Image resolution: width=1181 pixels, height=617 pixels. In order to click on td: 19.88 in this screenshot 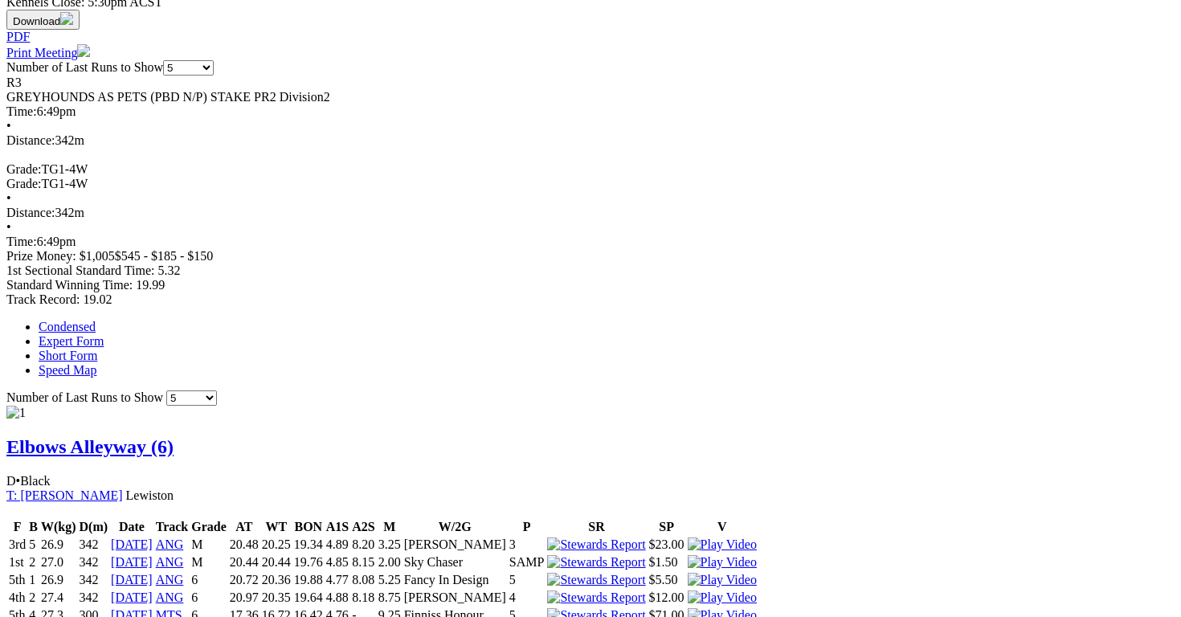, I will do `click(309, 580)`.